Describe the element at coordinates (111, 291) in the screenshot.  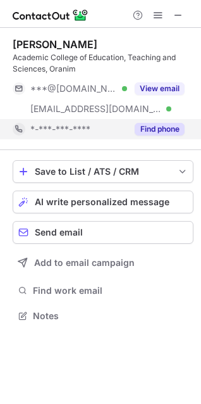
I see `span: Find work email` at that location.